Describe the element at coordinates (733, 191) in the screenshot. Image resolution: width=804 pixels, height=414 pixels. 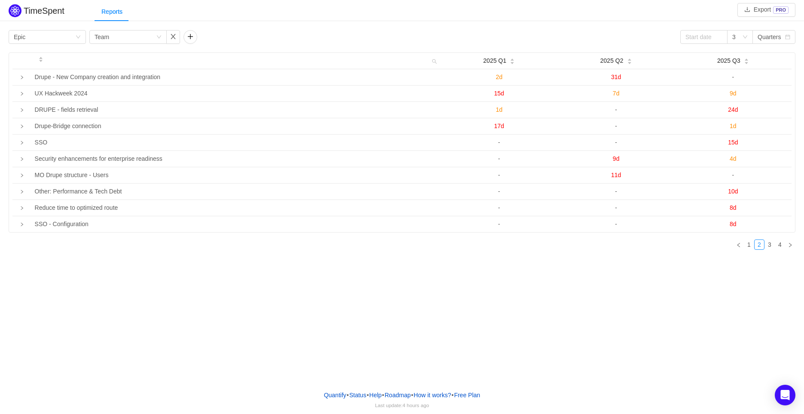
I see `span: 10d` at that location.